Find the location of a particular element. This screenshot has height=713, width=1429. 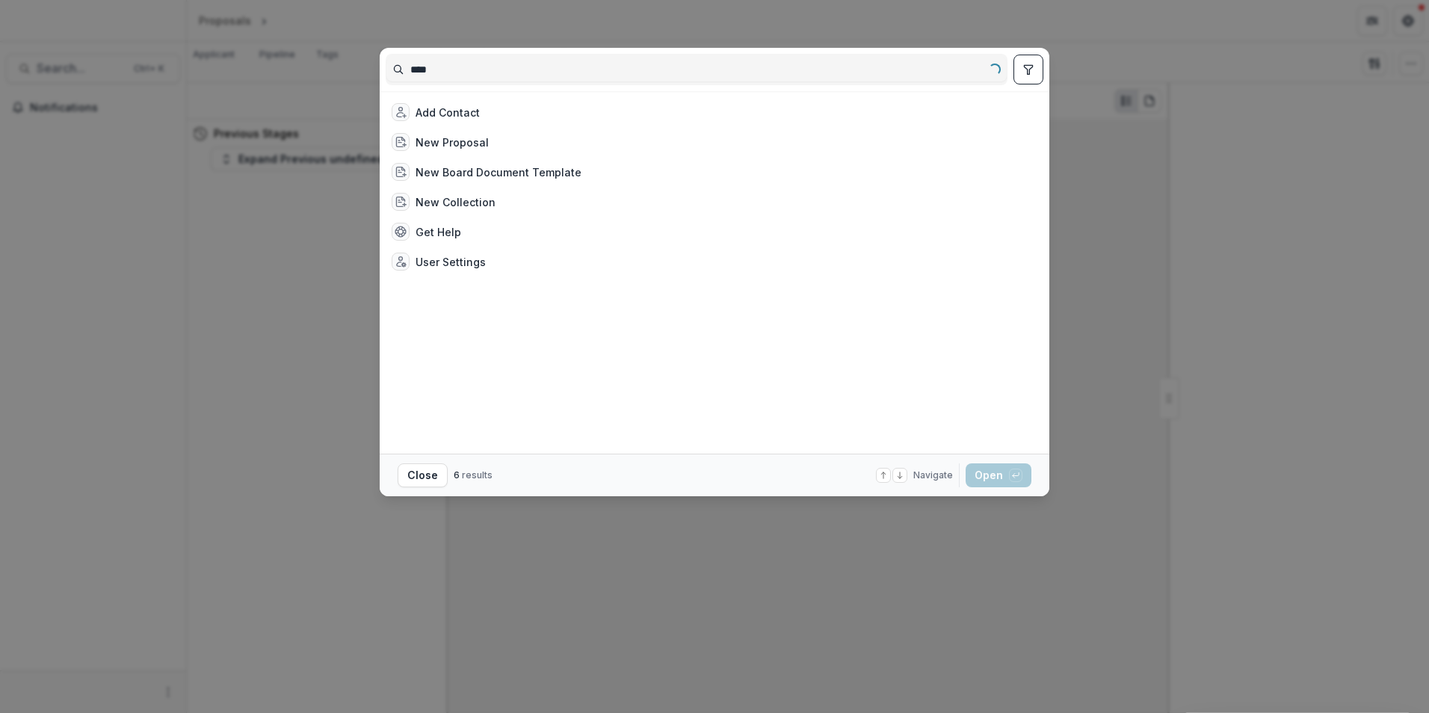

span: Navigate is located at coordinates (933, 475).